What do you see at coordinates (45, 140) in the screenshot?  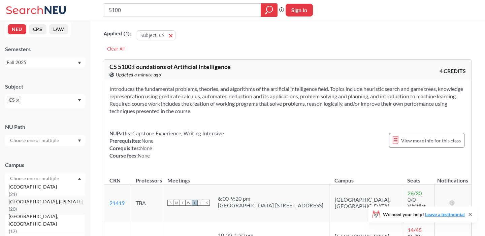 I see `div: Dropdown arrow` at bounding box center [45, 140].